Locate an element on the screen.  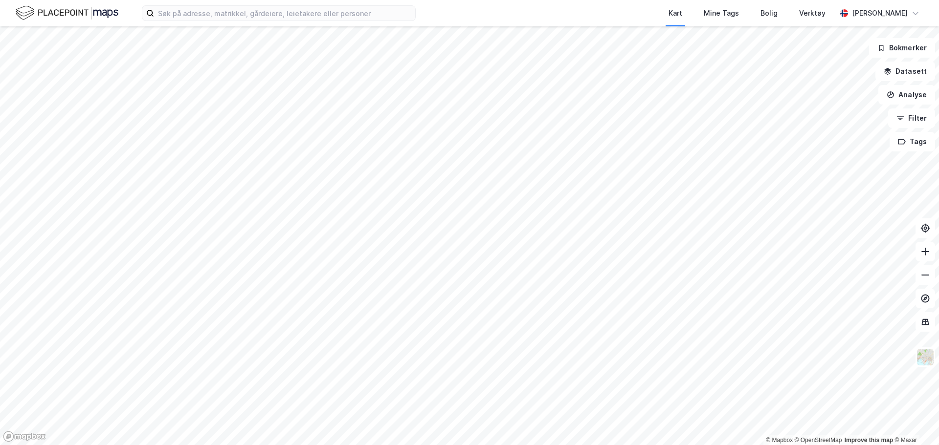
img: logo.f888ab2527a4732fd821a326f86c7f29.svg is located at coordinates (67, 13).